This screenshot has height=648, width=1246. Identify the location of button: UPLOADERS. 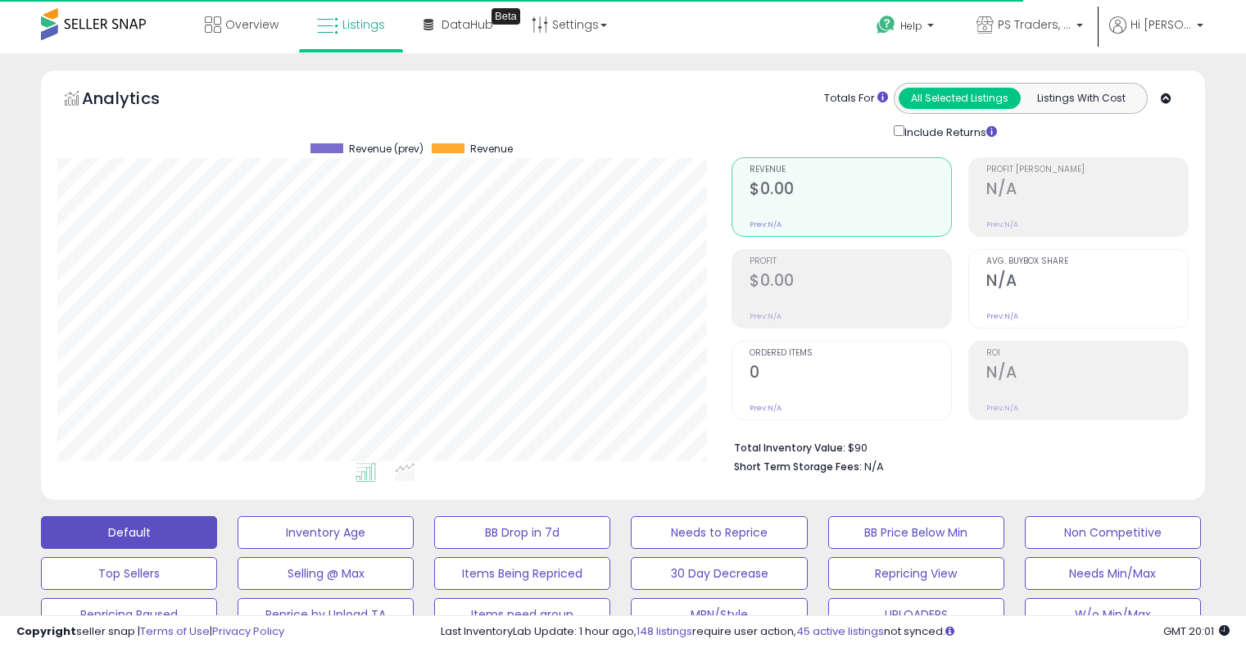
(916, 614).